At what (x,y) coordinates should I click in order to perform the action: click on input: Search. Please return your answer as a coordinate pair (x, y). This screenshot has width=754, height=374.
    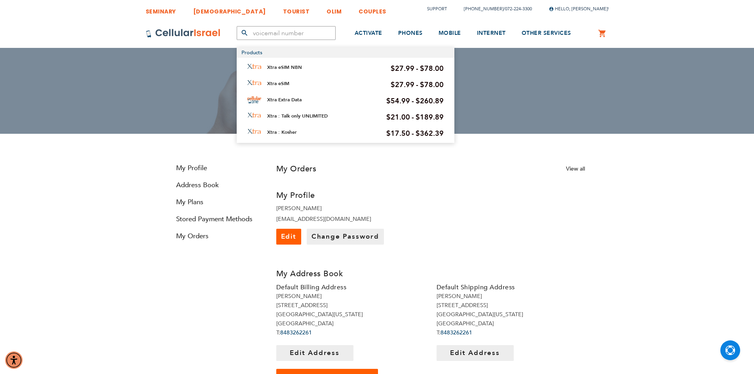
    Looking at the image, I should click on (286, 33).